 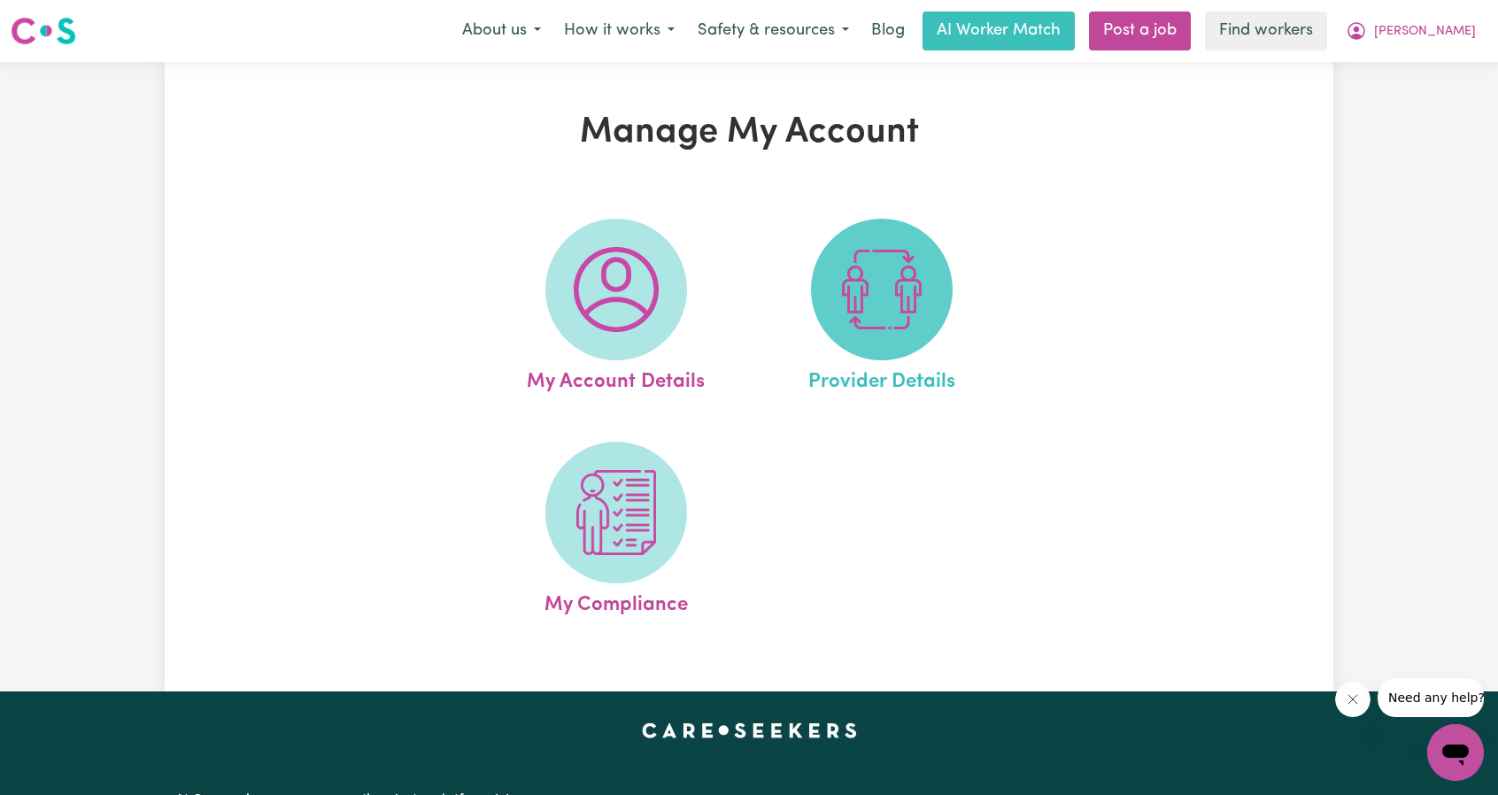 What do you see at coordinates (619, 31) in the screenshot?
I see `button: How it works` at bounding box center [619, 31].